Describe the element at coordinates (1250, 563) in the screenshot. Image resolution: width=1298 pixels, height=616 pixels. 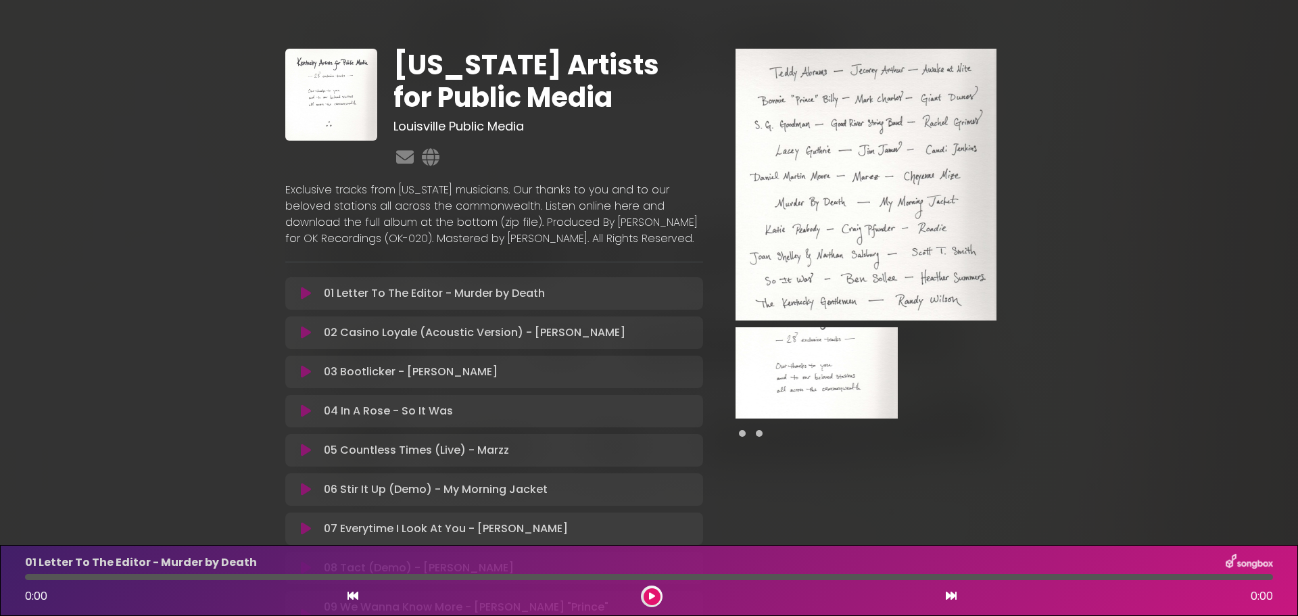
I see `img: songbox-logo-white.png` at that location.